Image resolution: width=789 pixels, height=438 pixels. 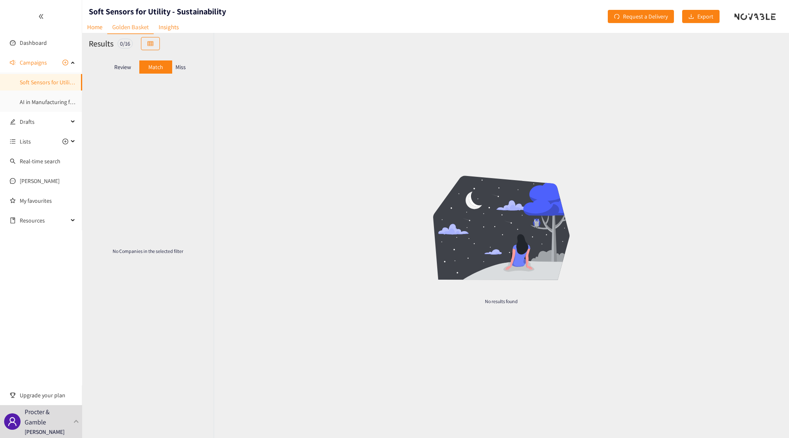 What do you see at coordinates (48, 200) in the screenshot?
I see `a: My favourites` at bounding box center [48, 200].